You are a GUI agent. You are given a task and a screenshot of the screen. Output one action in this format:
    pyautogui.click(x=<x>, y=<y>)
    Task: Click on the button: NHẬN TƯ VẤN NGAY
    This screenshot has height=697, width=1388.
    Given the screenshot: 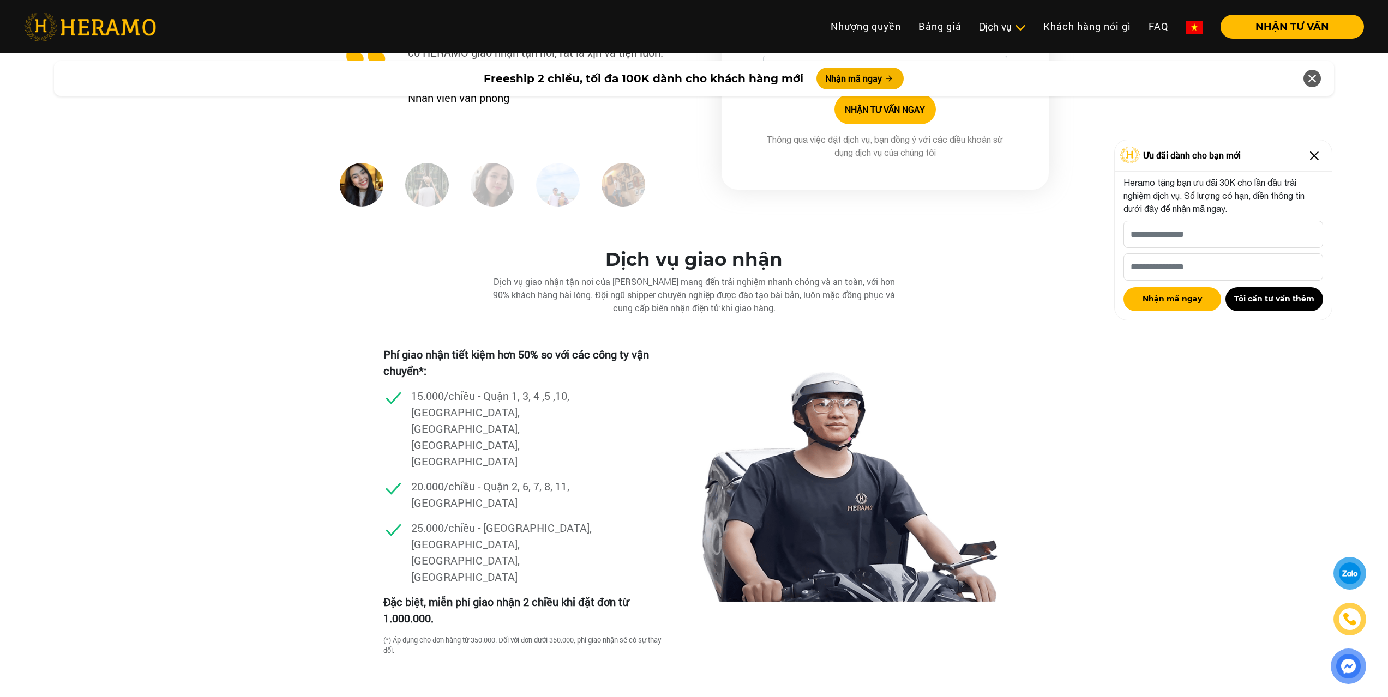 What is the action you would take?
    pyautogui.click(x=885, y=109)
    